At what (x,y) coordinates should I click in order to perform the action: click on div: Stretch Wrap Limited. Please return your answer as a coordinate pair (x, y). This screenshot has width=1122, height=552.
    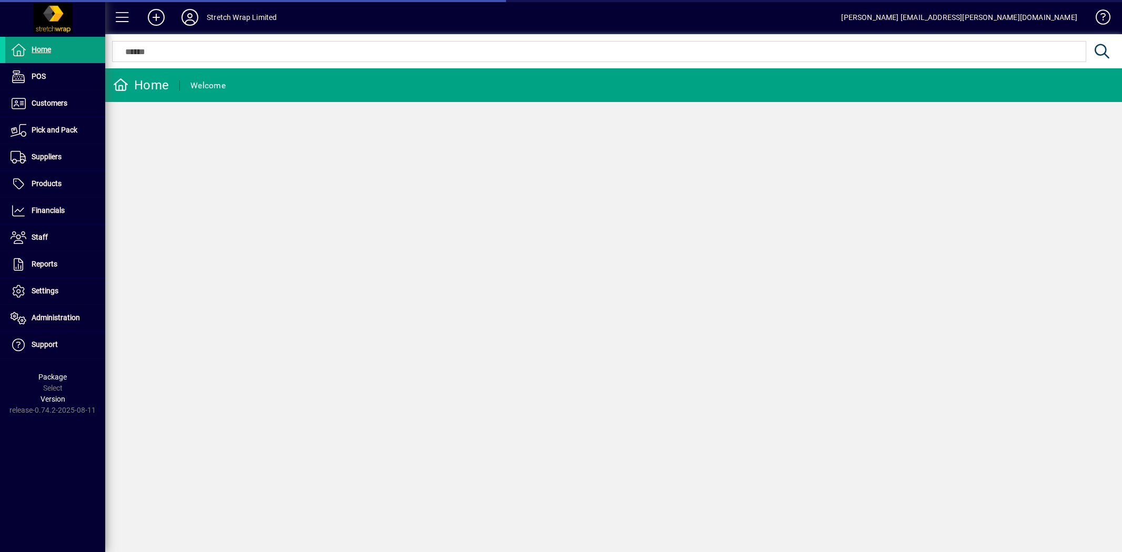
    Looking at the image, I should click on (242, 17).